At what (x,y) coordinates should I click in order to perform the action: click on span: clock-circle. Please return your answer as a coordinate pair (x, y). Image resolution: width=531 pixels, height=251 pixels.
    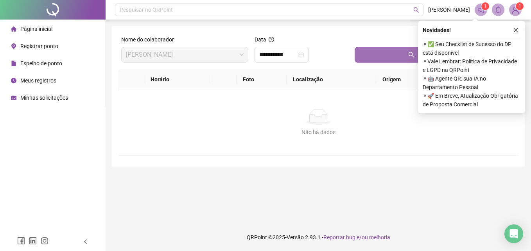
    Looking at the image, I should click on (14, 81).